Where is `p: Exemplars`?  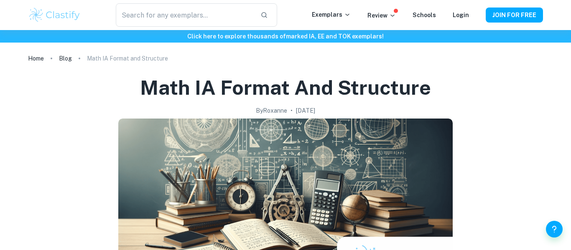 p: Exemplars is located at coordinates (331, 15).